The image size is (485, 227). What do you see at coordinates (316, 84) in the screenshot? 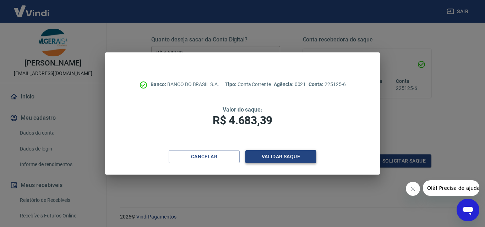
I see `span: Conta:` at bounding box center [316, 84].